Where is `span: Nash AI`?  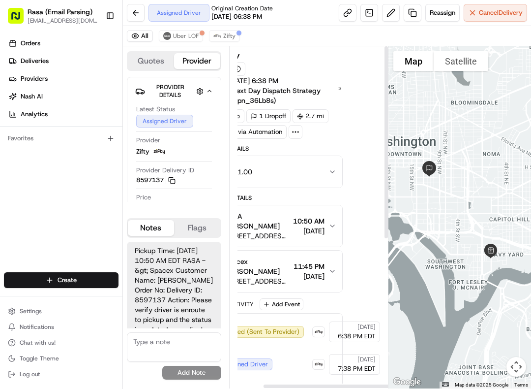
span: Nash AI is located at coordinates (31, 96).